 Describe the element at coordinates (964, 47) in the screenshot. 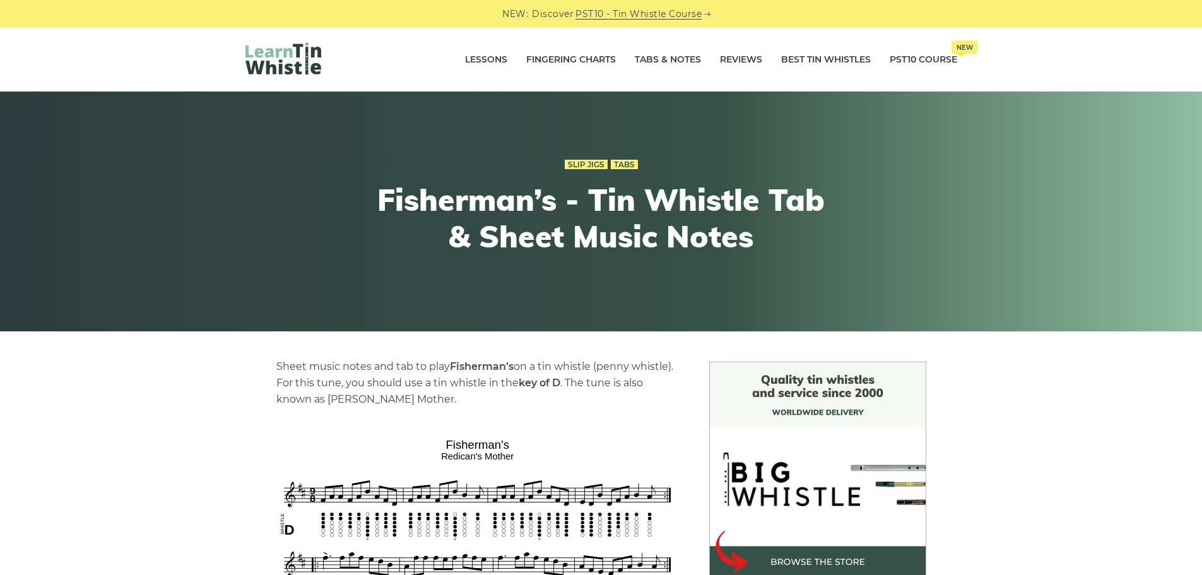

I see `span: New` at that location.